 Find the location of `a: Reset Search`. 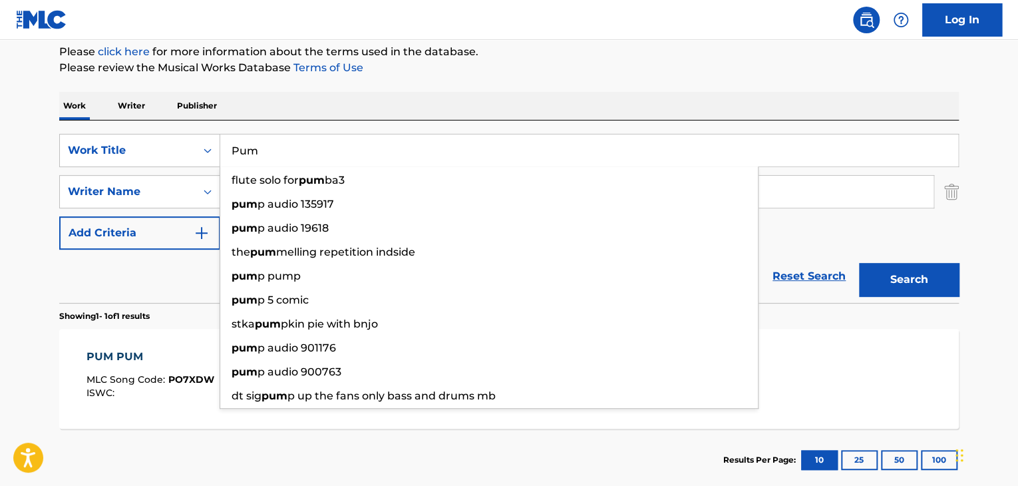

a: Reset Search is located at coordinates (809, 276).